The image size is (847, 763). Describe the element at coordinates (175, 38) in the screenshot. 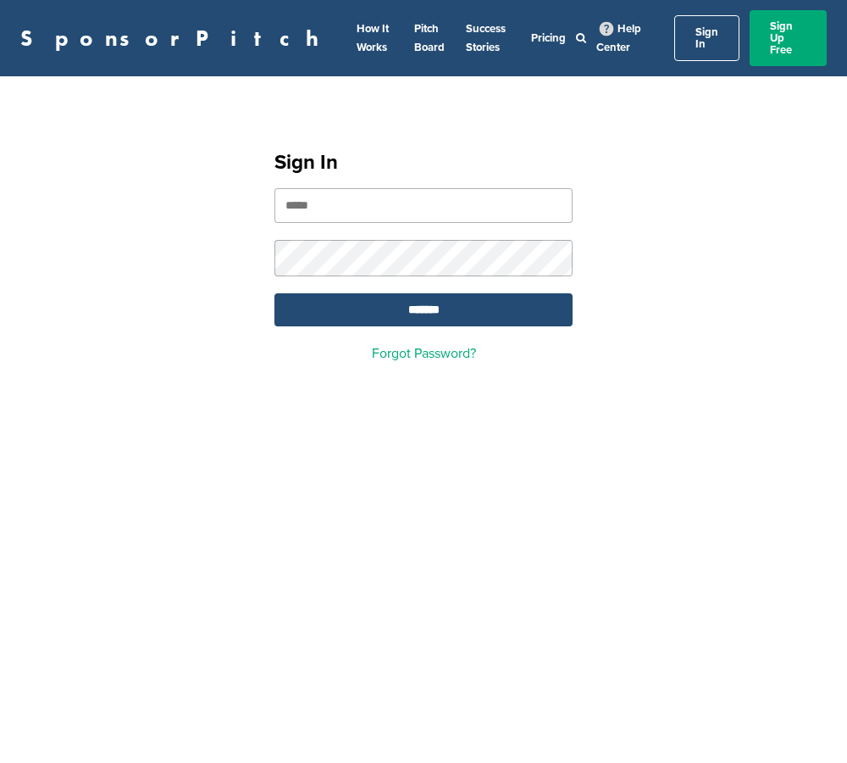

I see `a: SponsorPitch` at that location.